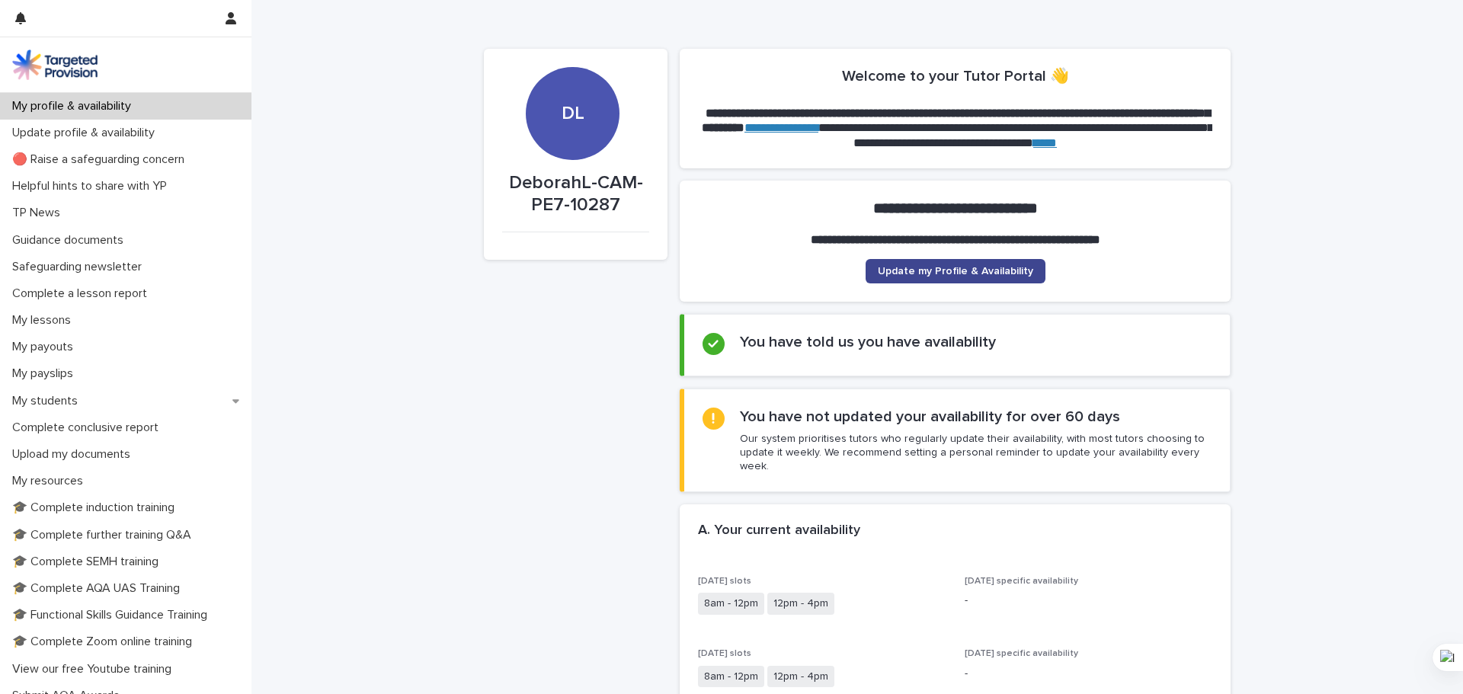 This screenshot has width=1463, height=694. What do you see at coordinates (95, 669) in the screenshot?
I see `p: View our free Youtube training` at bounding box center [95, 669].